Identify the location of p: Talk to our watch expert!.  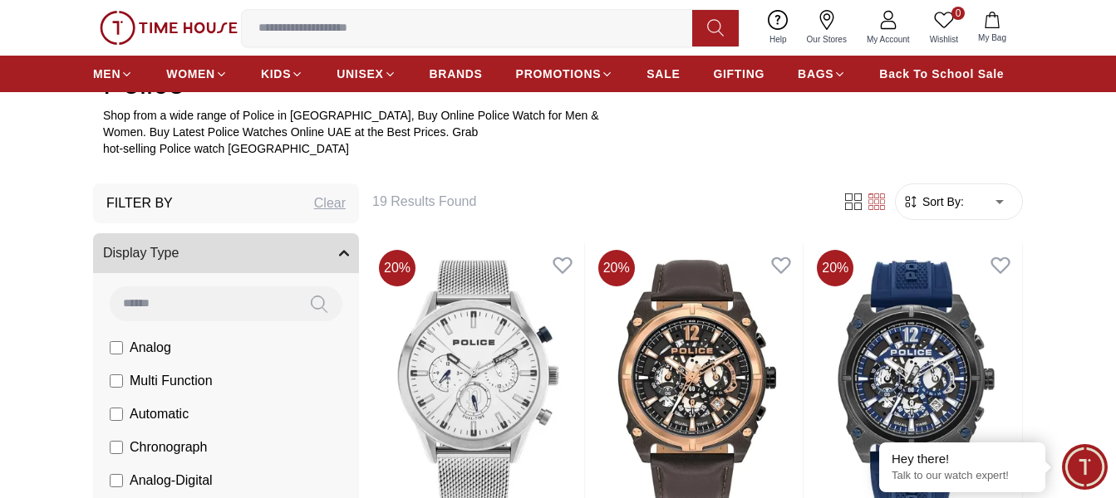
(962, 476).